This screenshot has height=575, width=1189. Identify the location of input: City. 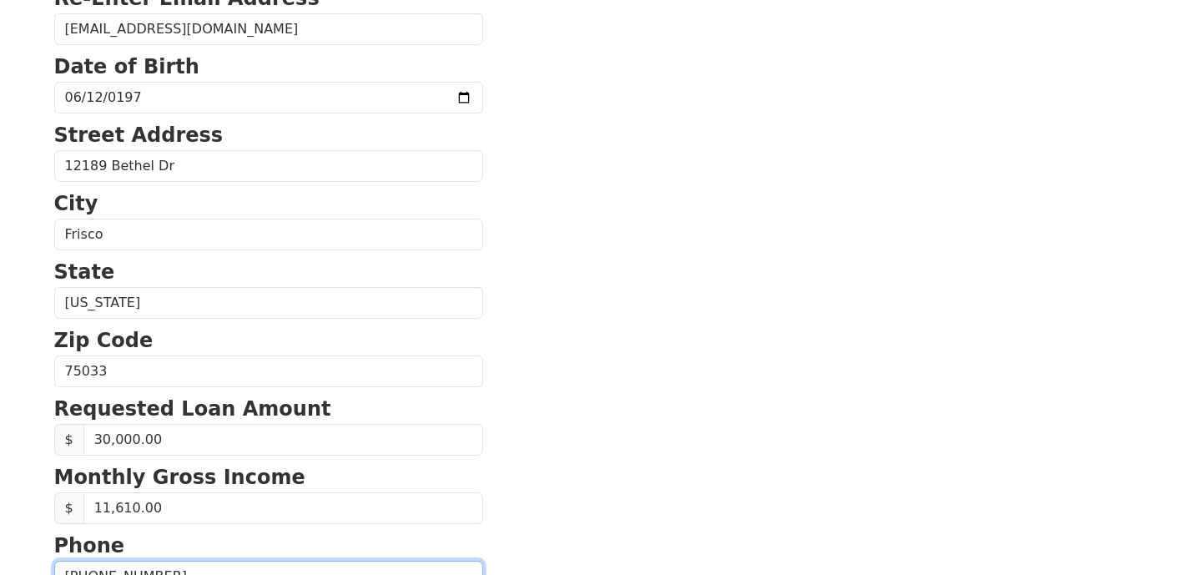
(269, 235).